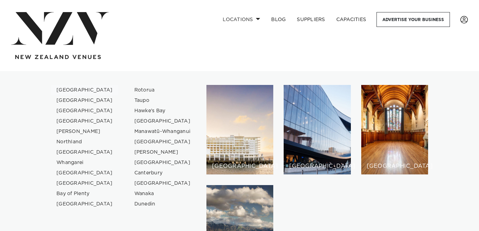  Describe the element at coordinates (162, 101) in the screenshot. I see `a: Taupo` at that location.